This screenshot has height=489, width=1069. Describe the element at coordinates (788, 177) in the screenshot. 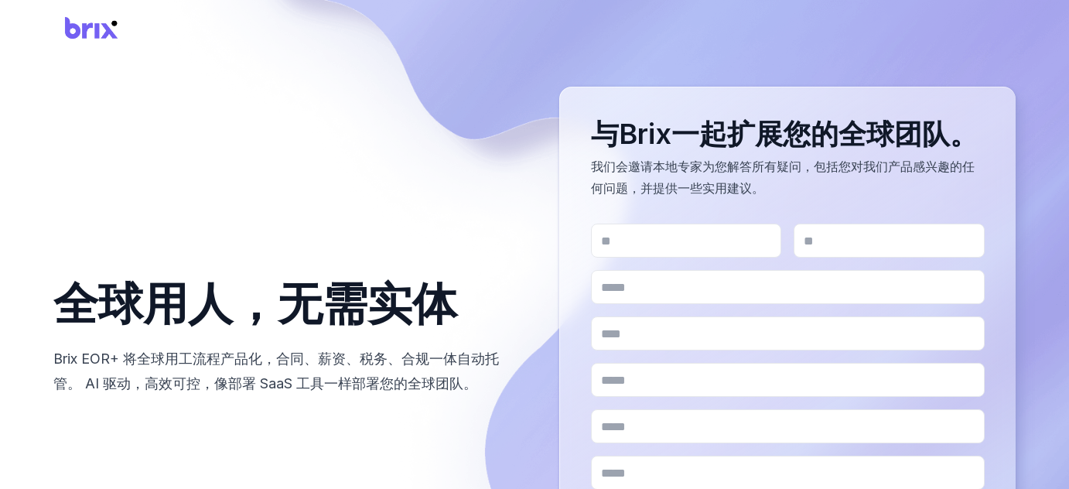

I see `p: 我们会邀请本地专家为您解答所有疑问，包括您对我们产品感兴趣的任何问题，并提供一些实用建议。` at that location.